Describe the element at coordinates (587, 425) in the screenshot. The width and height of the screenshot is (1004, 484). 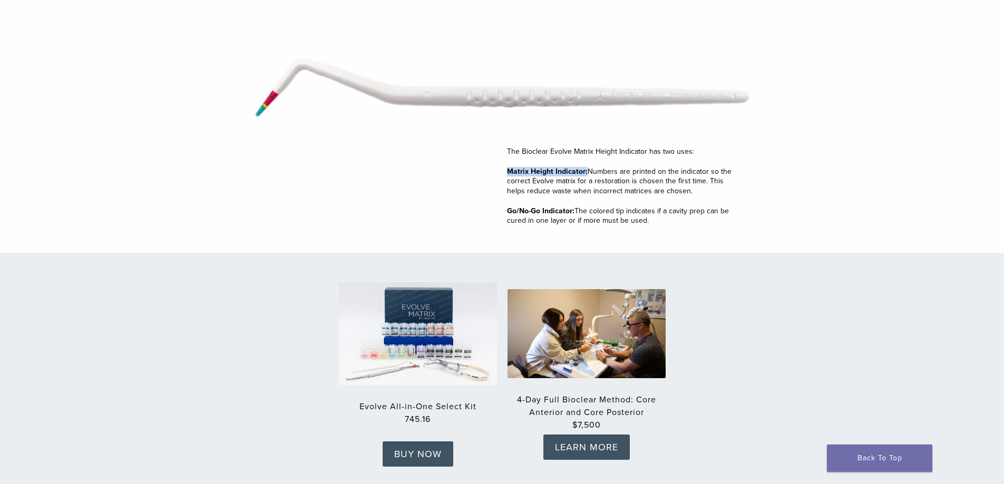
I see `strong: $7,500` at that location.